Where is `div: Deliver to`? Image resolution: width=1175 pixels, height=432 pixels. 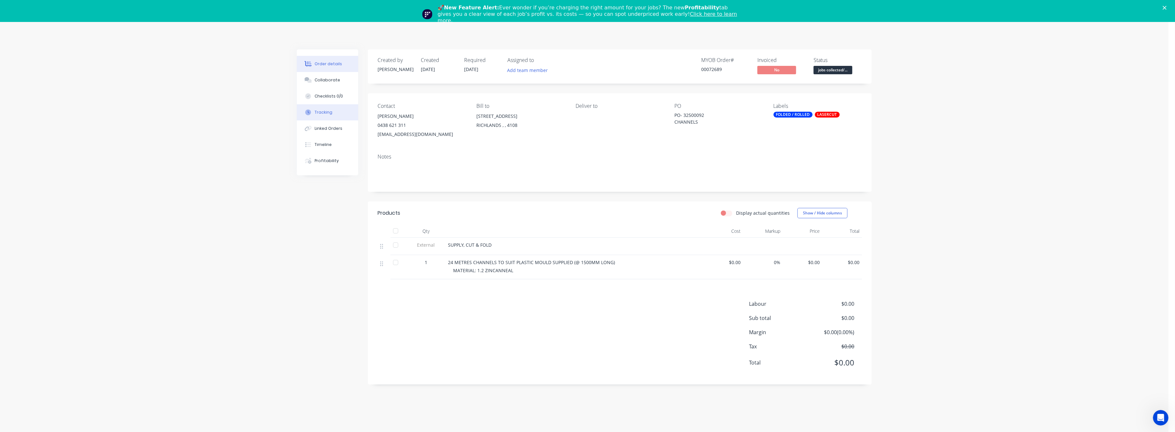
div: Deliver to is located at coordinates (620, 106).